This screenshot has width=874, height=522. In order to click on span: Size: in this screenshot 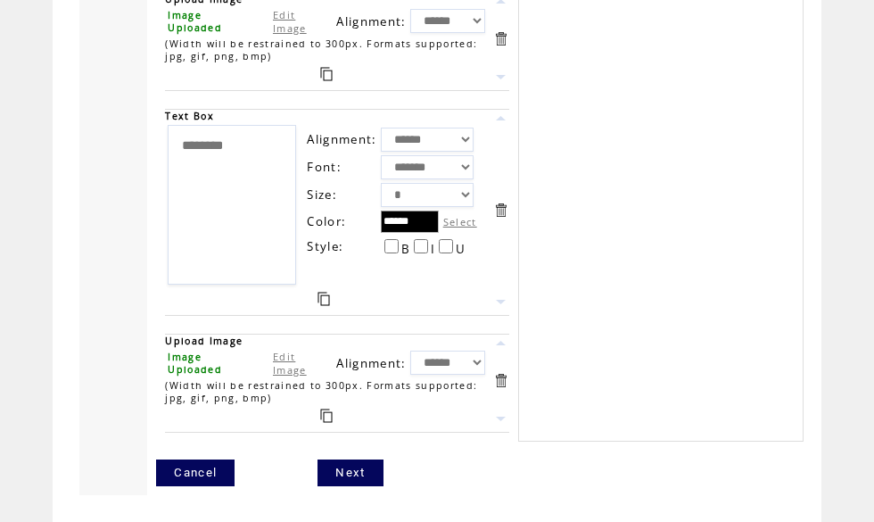, I will do `click(322, 194)`.